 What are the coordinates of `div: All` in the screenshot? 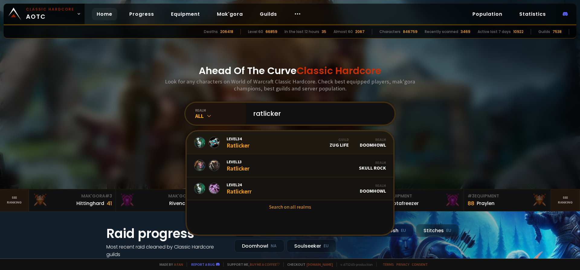 It's located at (221, 116).